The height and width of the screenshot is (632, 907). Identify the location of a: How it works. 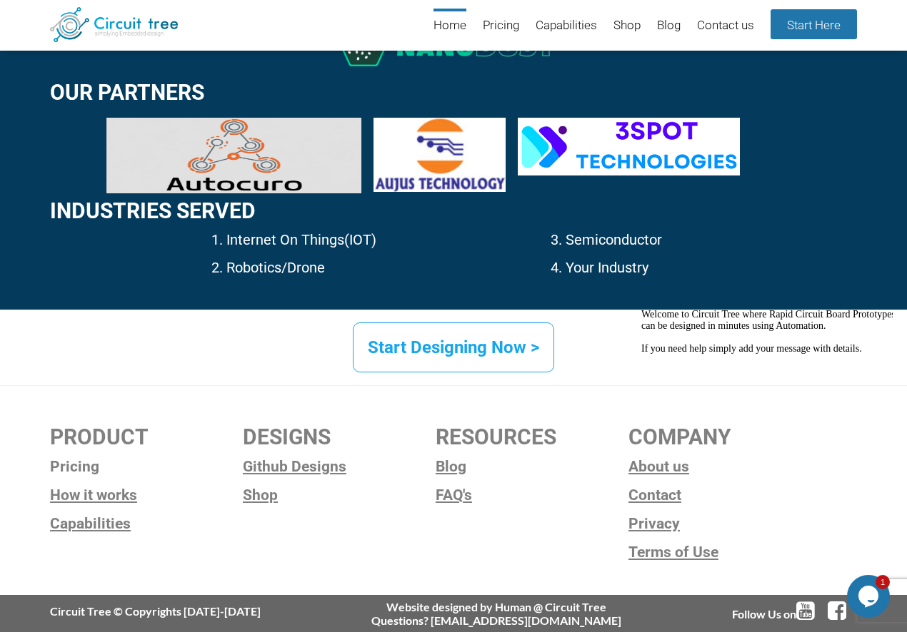
(146, 495).